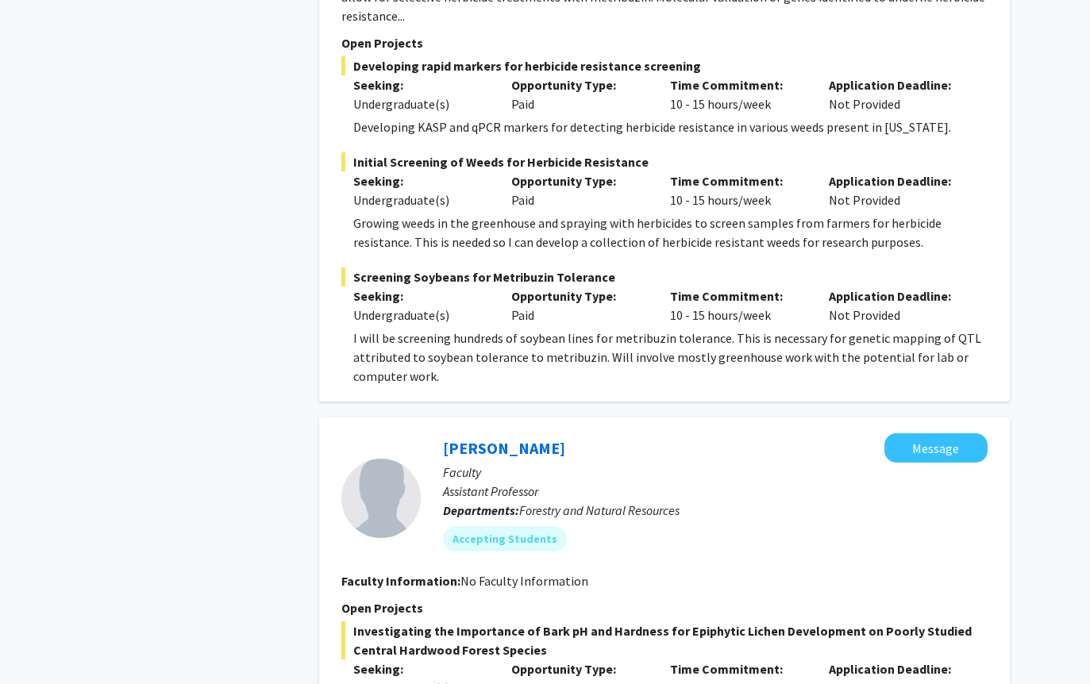 The width and height of the screenshot is (1090, 684). I want to click on button: Message Darin McNeil, so click(936, 448).